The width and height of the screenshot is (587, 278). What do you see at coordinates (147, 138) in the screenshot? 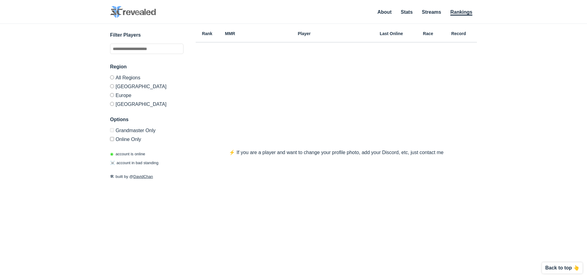
I see `label: Only show accounts currently laddering` at bounding box center [147, 138].